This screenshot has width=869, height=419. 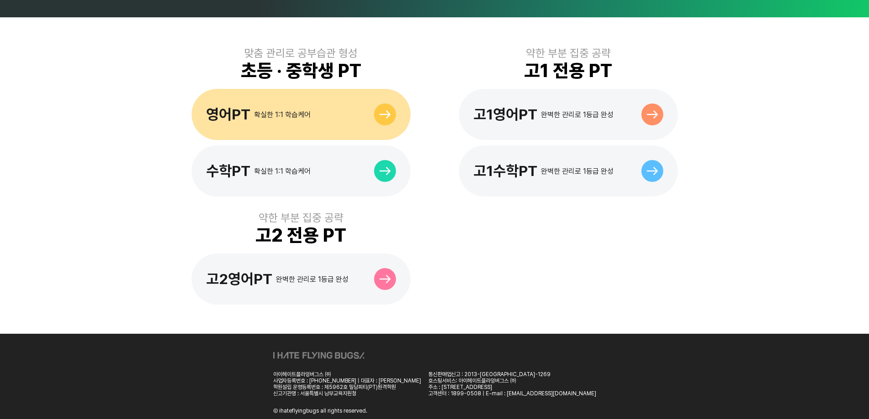 What do you see at coordinates (301, 71) in the screenshot?
I see `div: 초등 · 중학생 PT` at bounding box center [301, 71].